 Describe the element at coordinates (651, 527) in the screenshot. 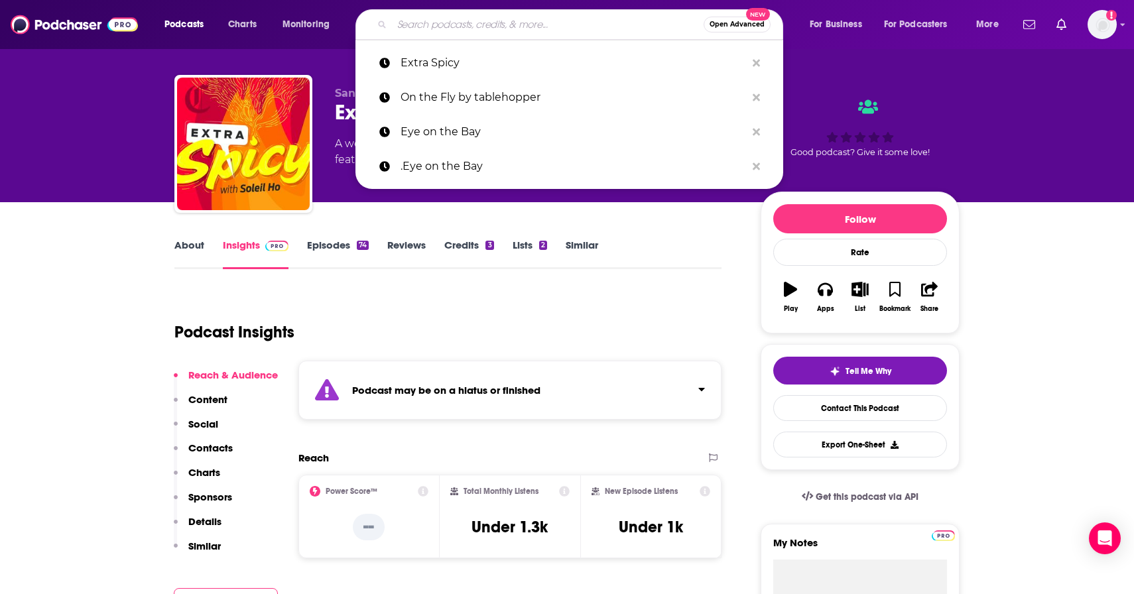

I see `h3: Under 1k` at that location.